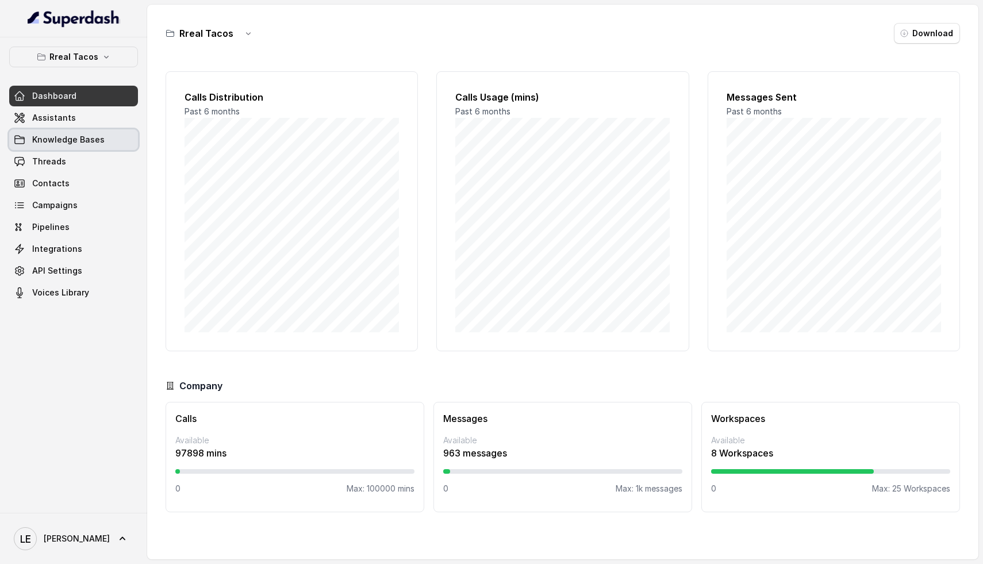 The height and width of the screenshot is (564, 983). I want to click on h3: Messages, so click(563, 418).